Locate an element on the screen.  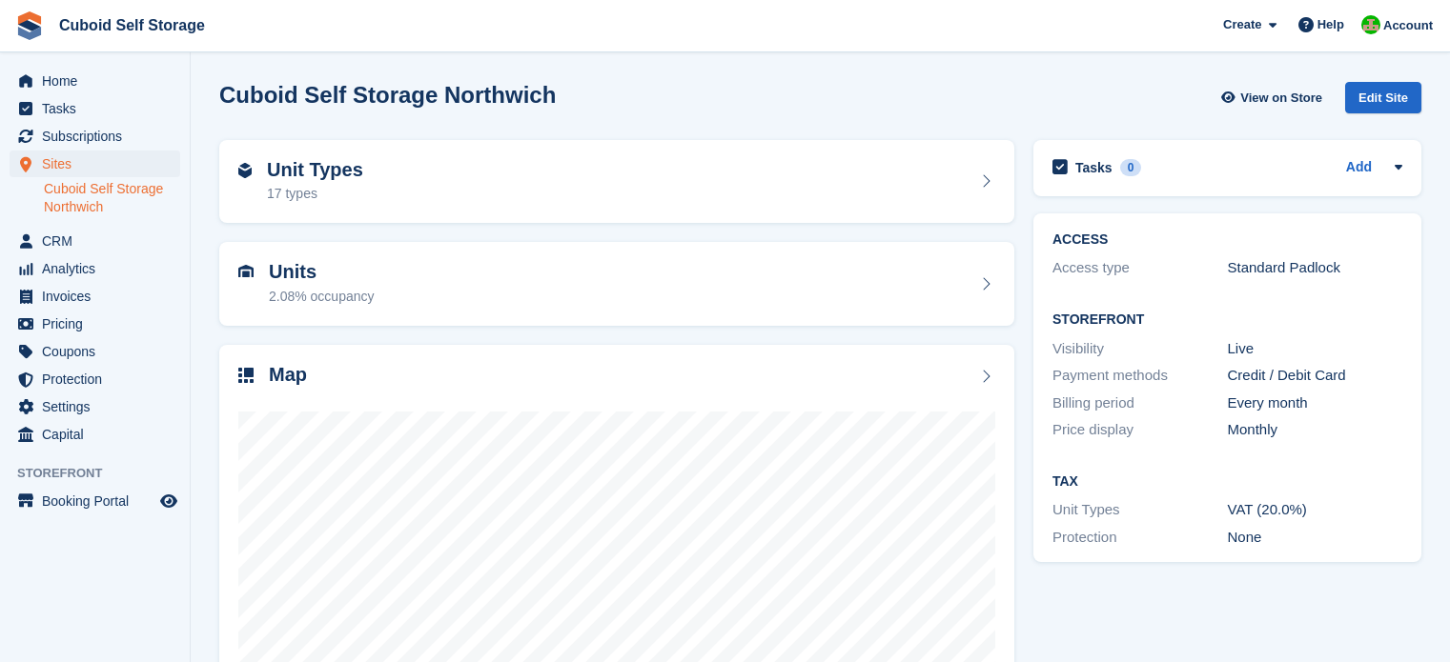
span: Create is located at coordinates (1242, 25).